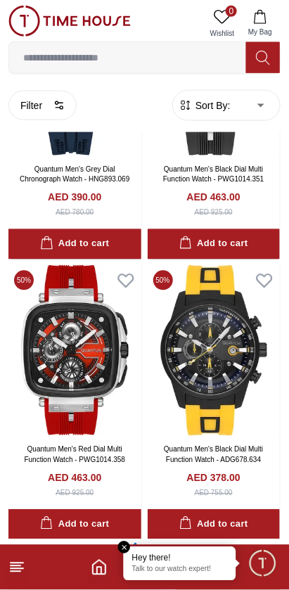 This screenshot has height=590, width=289. I want to click on div: Chat Widget, so click(263, 564).